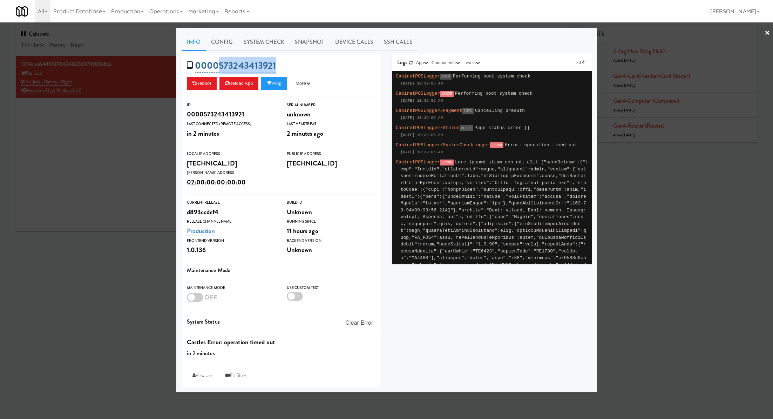 Image resolution: width=773 pixels, height=419 pixels. Describe the element at coordinates (427, 128) in the screenshot. I see `span: CabinetPOSLogger/Status` at that location.